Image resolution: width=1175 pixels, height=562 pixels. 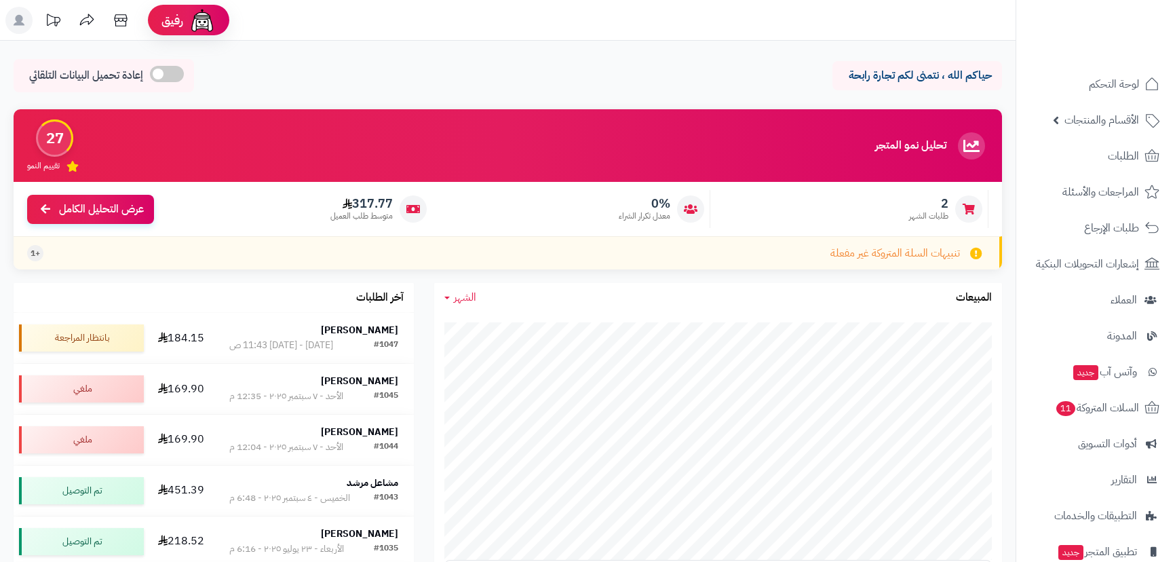 I want to click on div: #1047, so click(x=386, y=345).